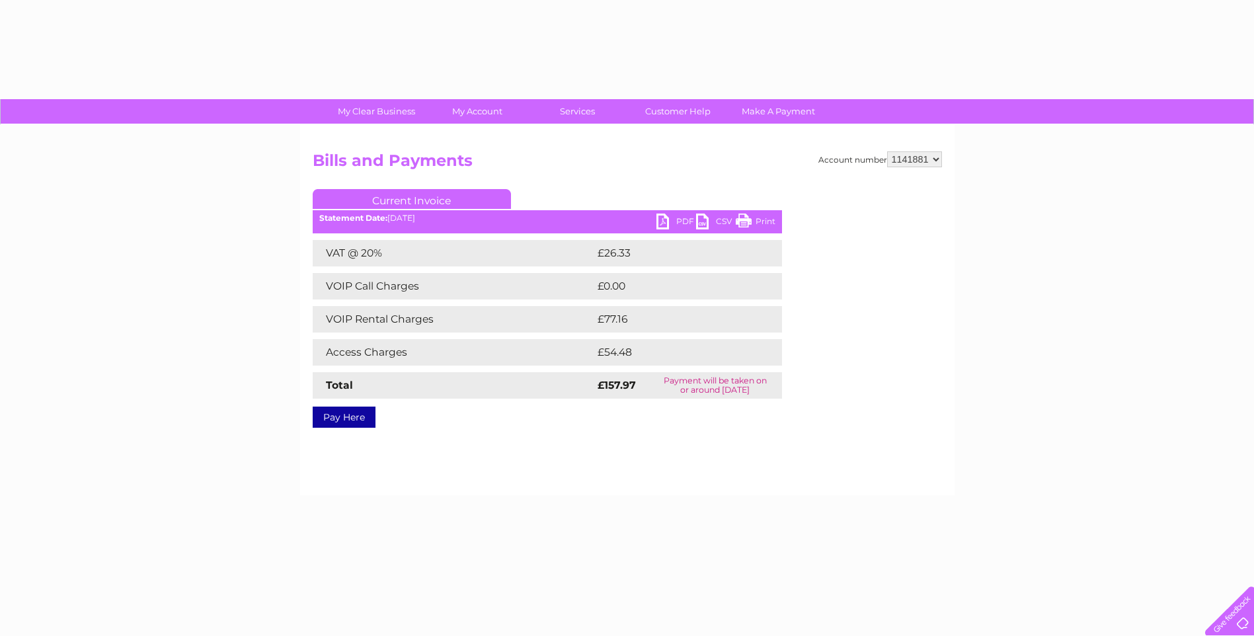 This screenshot has height=636, width=1254. Describe the element at coordinates (627, 164) in the screenshot. I see `h2: Bills and Payments` at that location.